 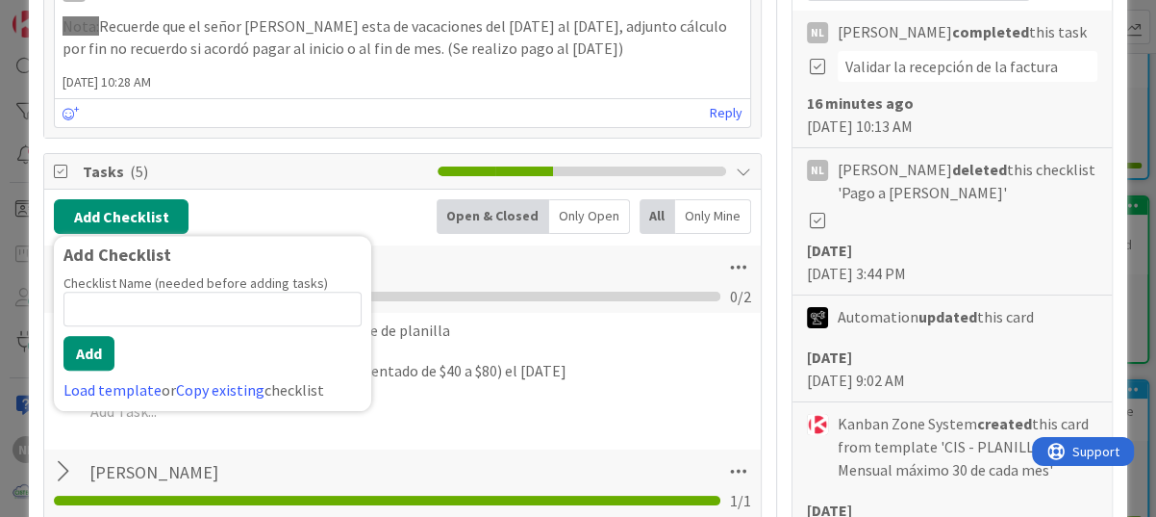 I want to click on input: Add Checklist..., so click(x=298, y=471).